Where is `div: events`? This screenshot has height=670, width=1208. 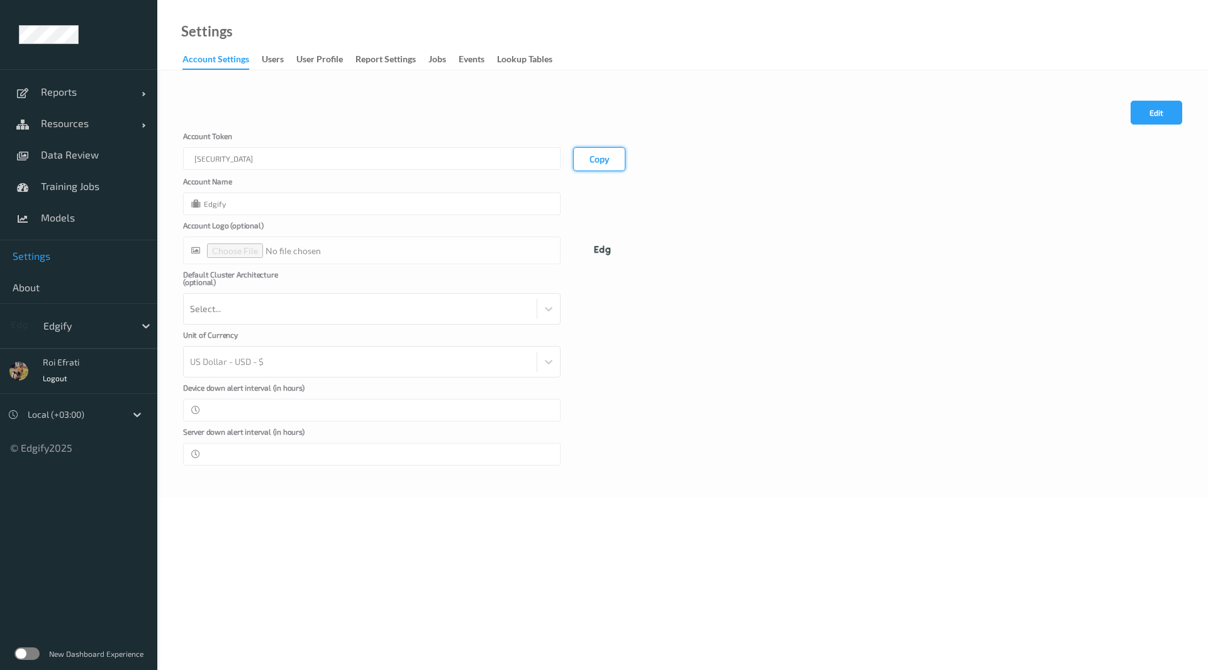
div: events is located at coordinates (471, 60).